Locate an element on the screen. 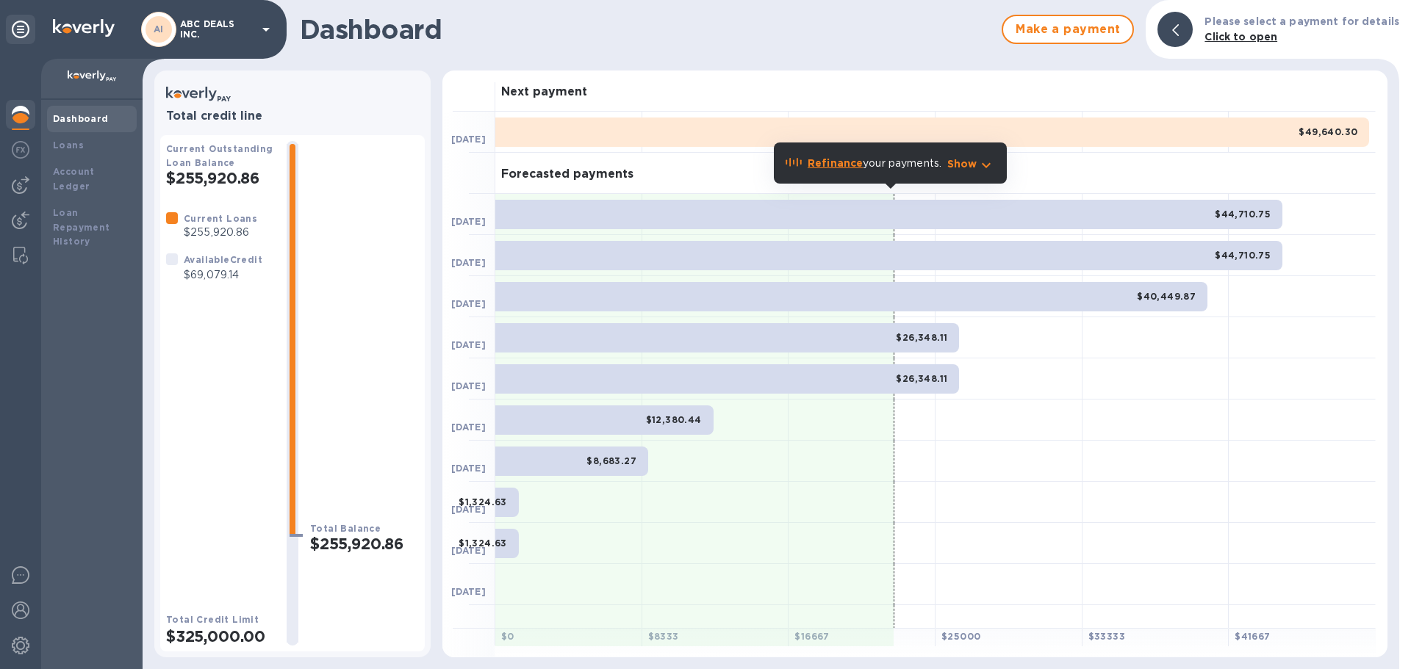 This screenshot has height=669, width=1411. p: ABC DEALS INC. is located at coordinates (217, 29).